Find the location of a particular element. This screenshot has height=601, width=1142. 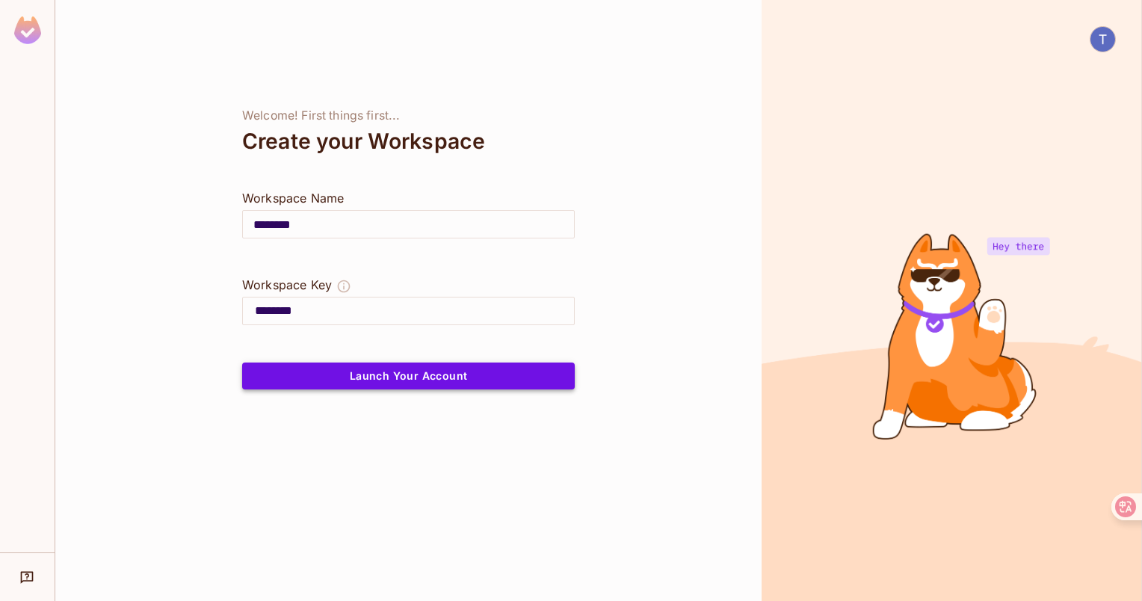

div: Help & Updates is located at coordinates (27, 577).